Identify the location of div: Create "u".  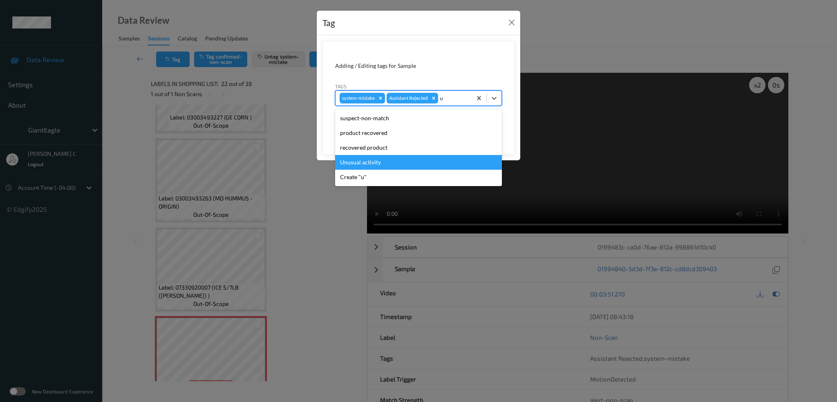
(419, 177).